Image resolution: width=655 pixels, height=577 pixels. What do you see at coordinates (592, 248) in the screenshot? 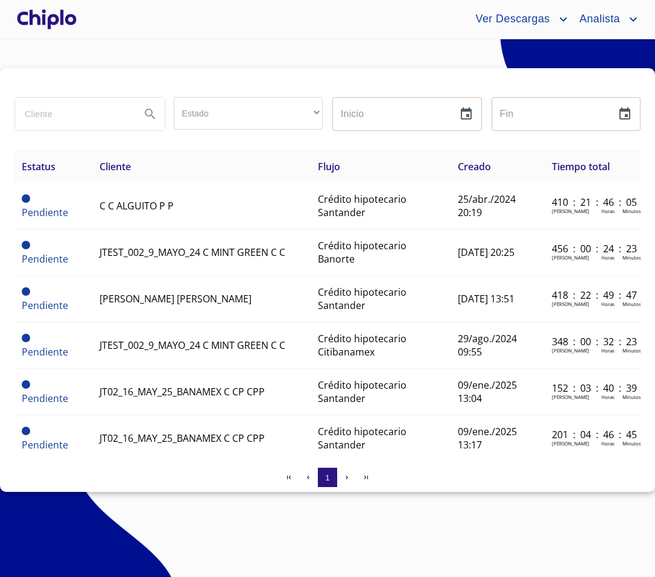
I see `p: 456 : 00 : 24 : 23` at bounding box center [592, 248].